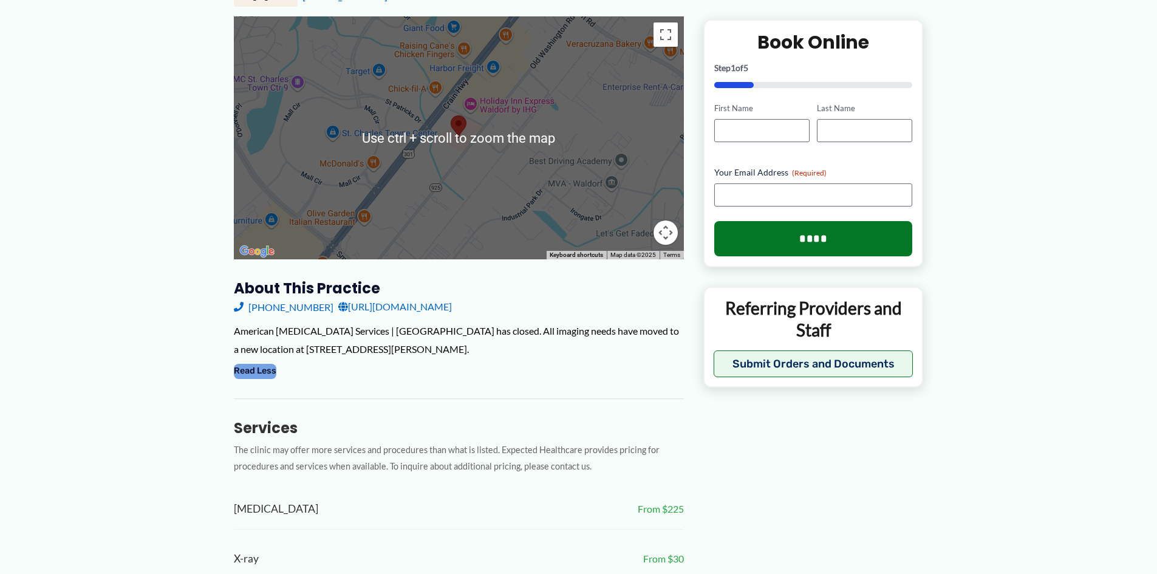 Image resolution: width=1157 pixels, height=574 pixels. I want to click on label: Your Email Address, so click(814, 173).